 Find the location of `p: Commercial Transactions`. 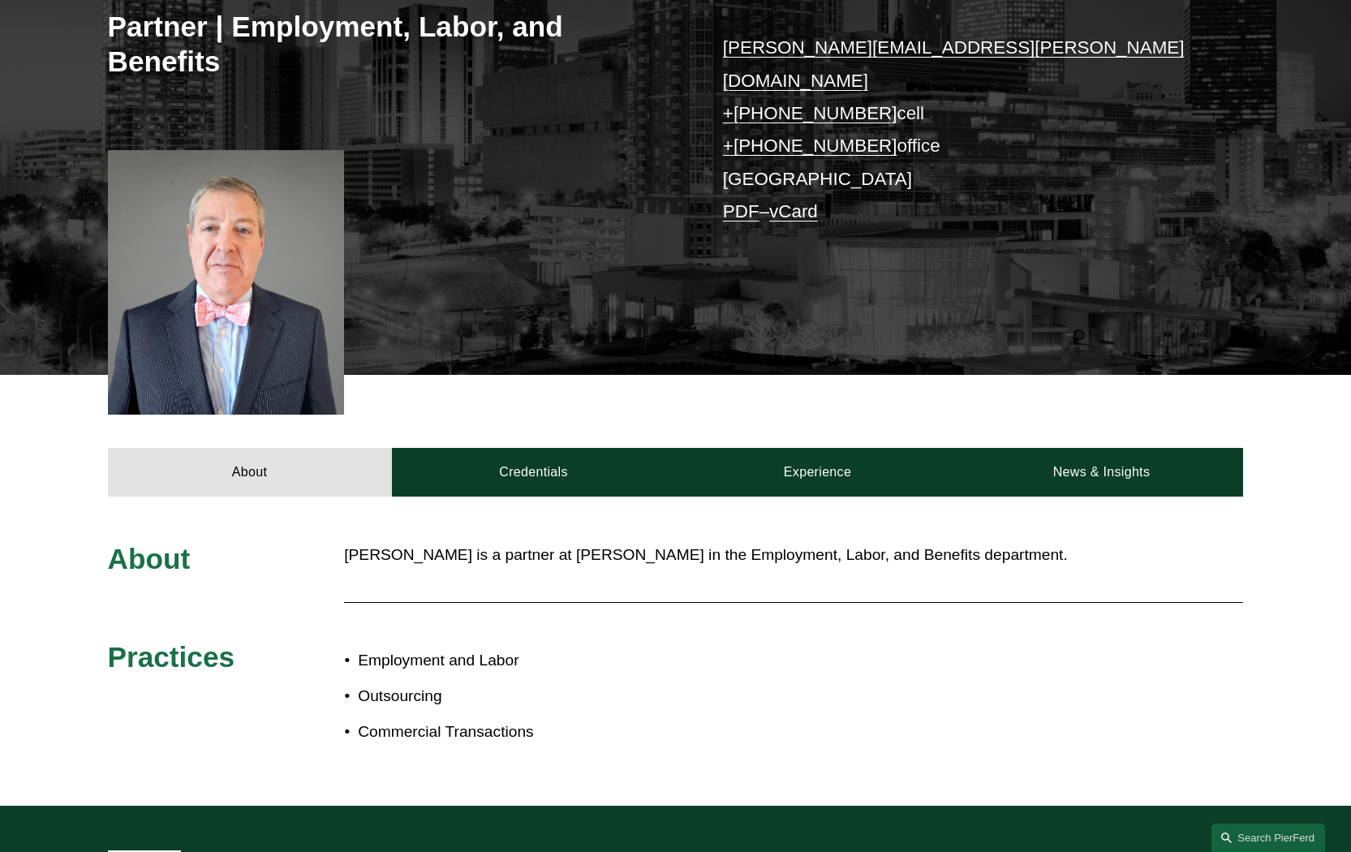

p: Commercial Transactions is located at coordinates (516, 732).